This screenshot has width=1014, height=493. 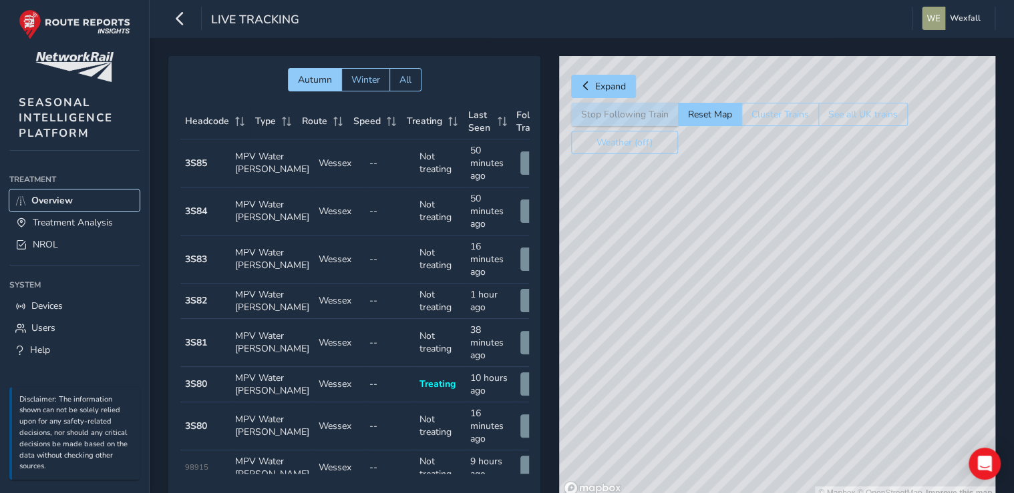 I want to click on button: Wexfall, so click(x=953, y=18).